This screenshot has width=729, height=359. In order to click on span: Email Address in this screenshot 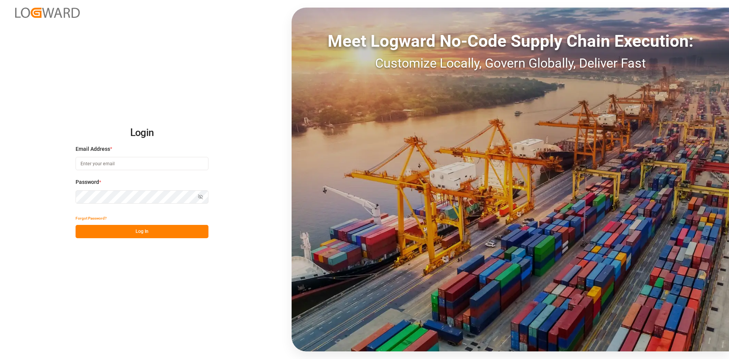, I will do `click(93, 149)`.